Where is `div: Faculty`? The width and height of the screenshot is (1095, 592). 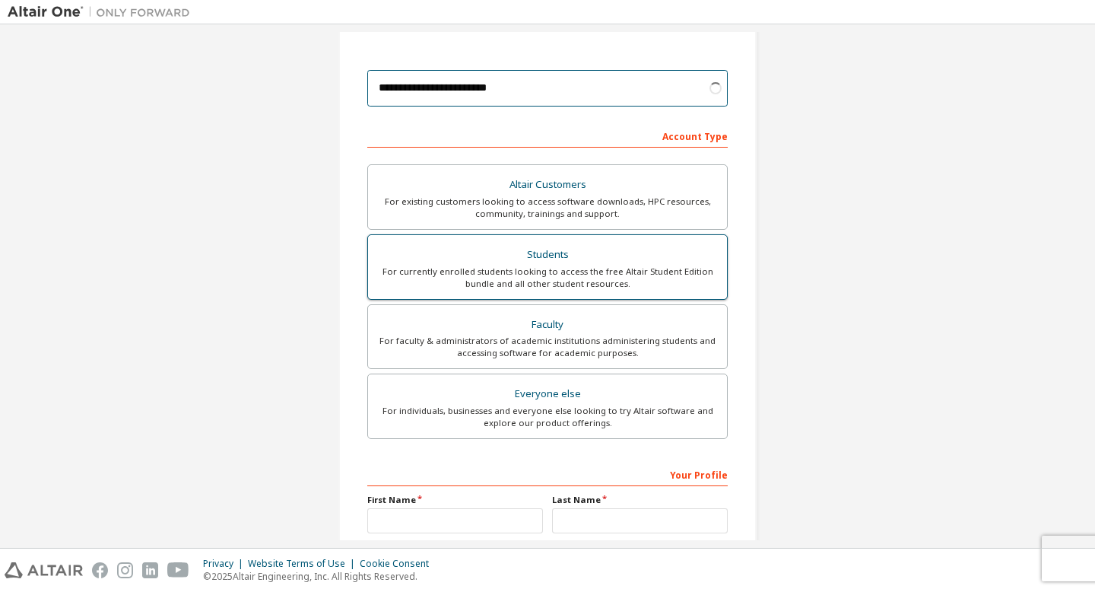
div: Faculty is located at coordinates (548, 325).